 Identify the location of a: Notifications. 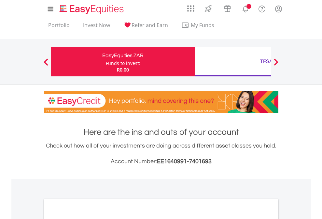
(245, 8).